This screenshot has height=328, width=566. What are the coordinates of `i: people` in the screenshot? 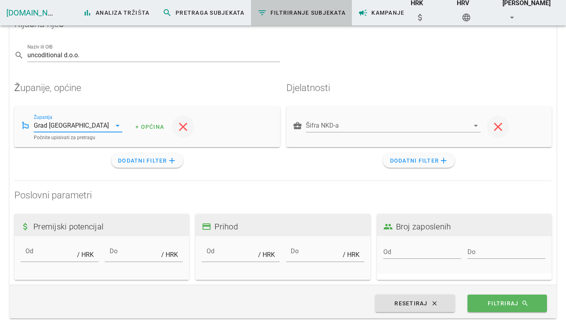 It's located at (388, 226).